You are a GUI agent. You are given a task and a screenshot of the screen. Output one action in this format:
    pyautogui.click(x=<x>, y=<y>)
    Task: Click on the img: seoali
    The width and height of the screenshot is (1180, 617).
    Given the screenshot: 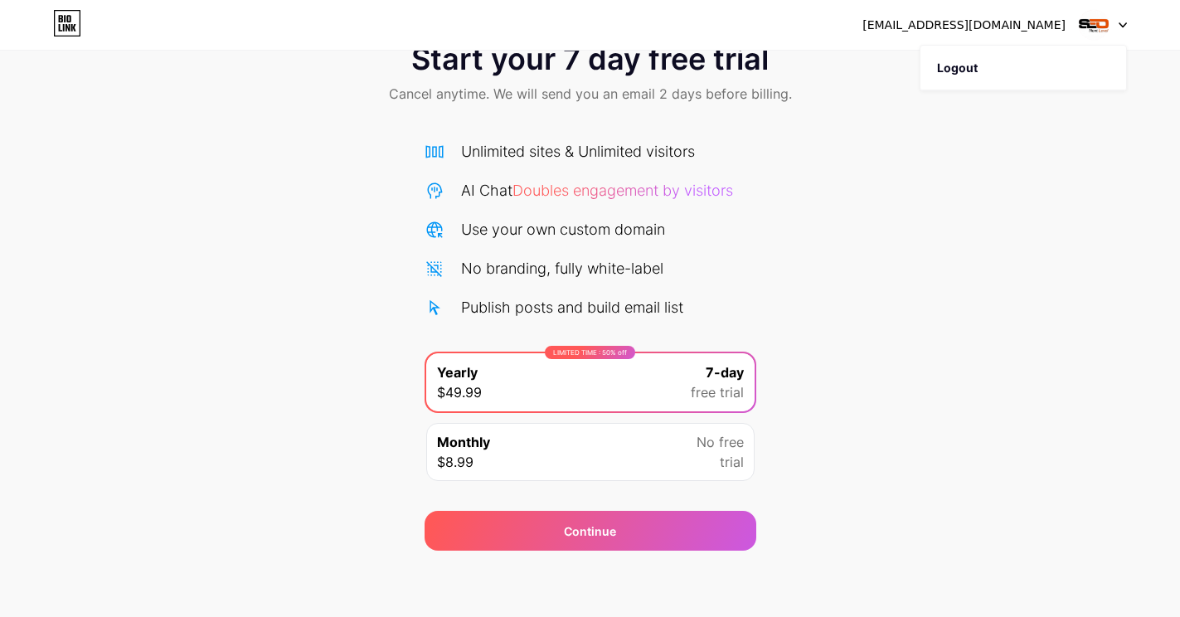 What is the action you would take?
    pyautogui.click(x=1094, y=25)
    